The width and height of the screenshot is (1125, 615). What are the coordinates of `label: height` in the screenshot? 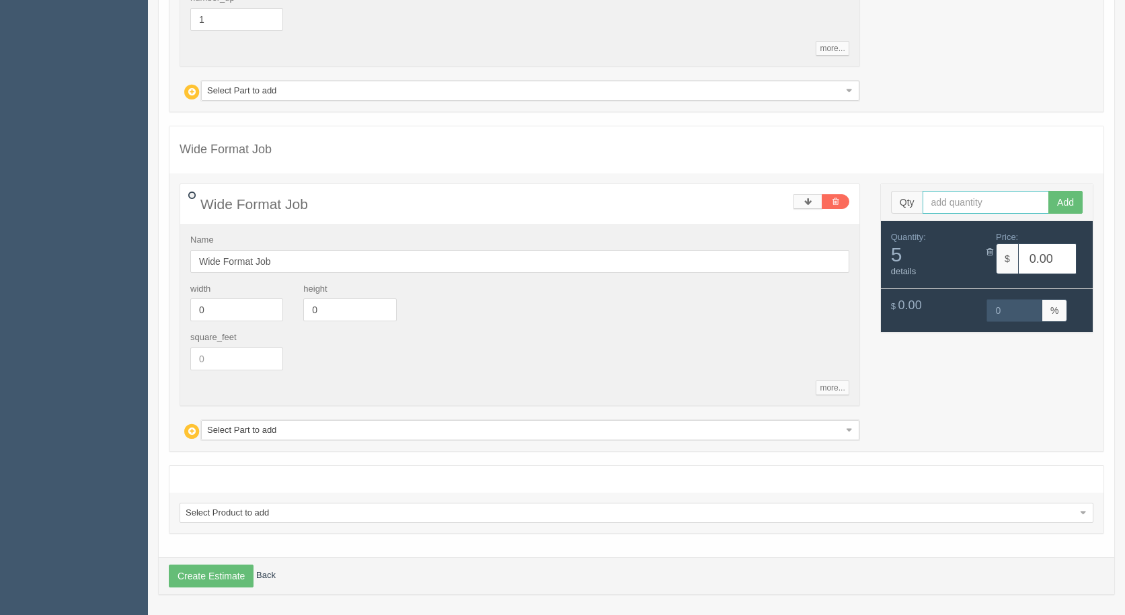 It's located at (315, 289).